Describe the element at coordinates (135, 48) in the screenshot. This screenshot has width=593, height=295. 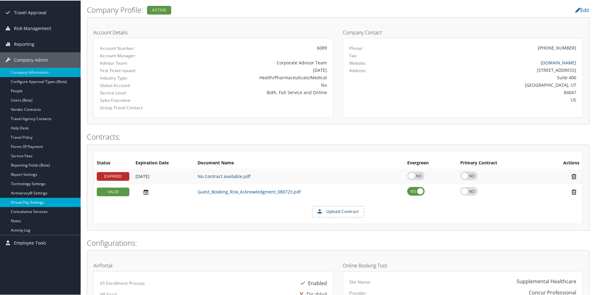
I see `label: Account Number:` at that location.